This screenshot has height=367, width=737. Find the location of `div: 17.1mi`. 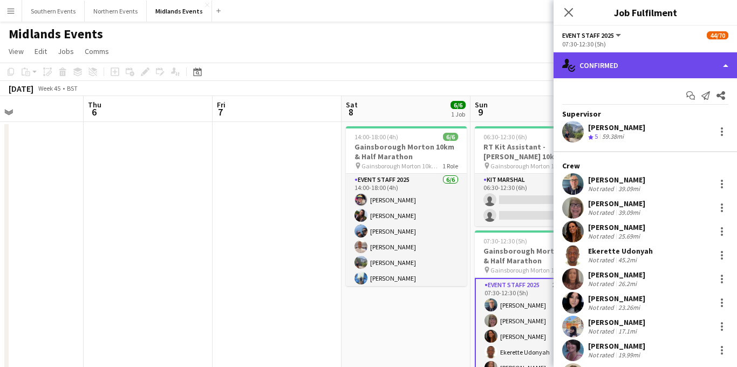

div: 17.1mi is located at coordinates (627, 331).